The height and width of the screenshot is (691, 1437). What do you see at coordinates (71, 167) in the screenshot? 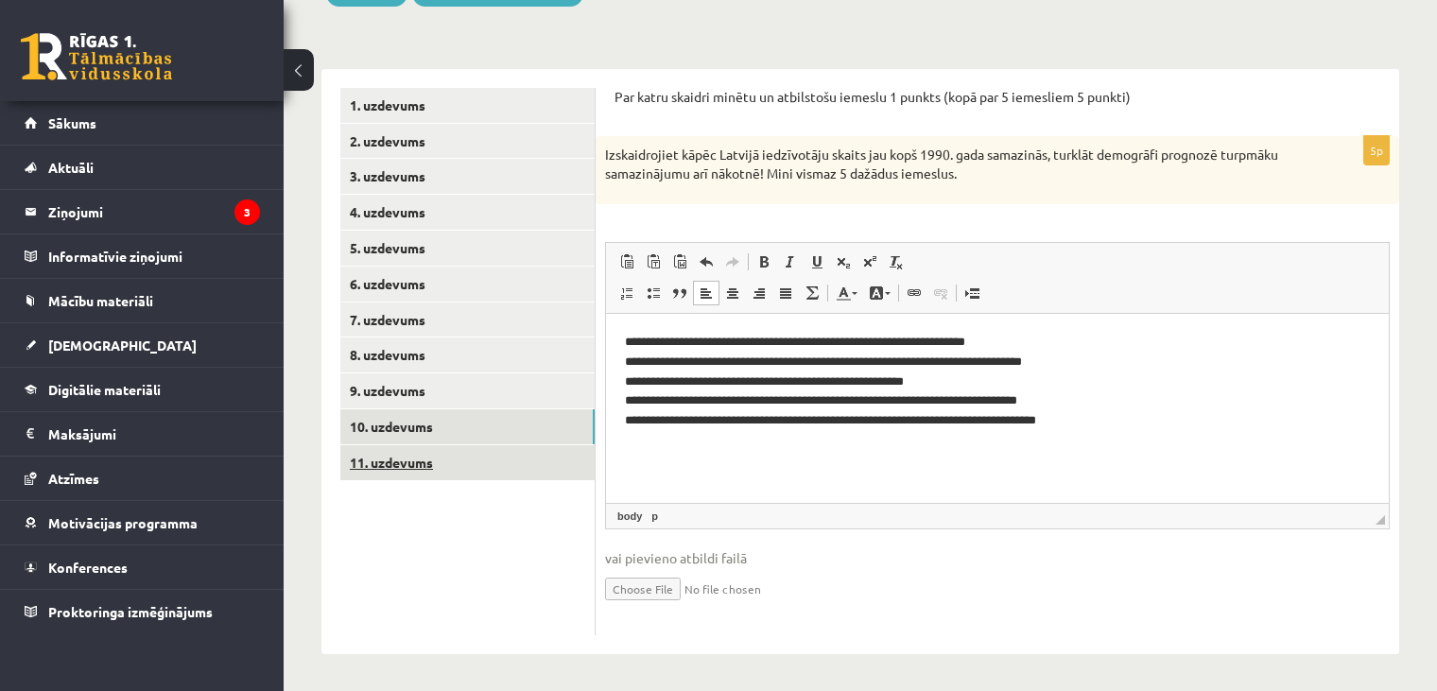
I see `span: Aktuāli` at bounding box center [71, 167].